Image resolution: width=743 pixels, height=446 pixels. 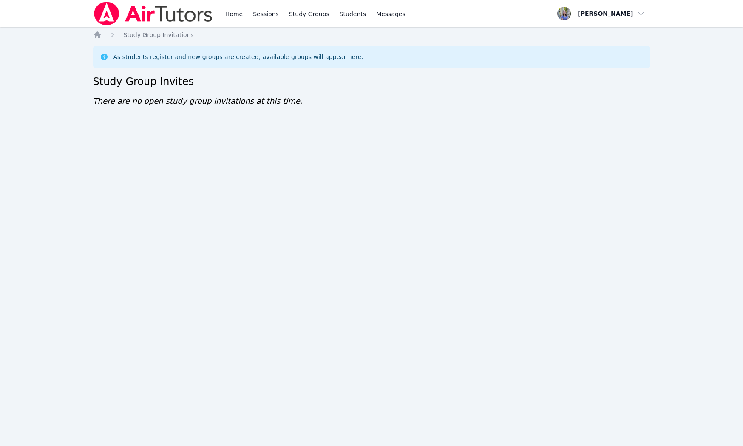 I want to click on nav: Breadcrumb, so click(x=371, y=35).